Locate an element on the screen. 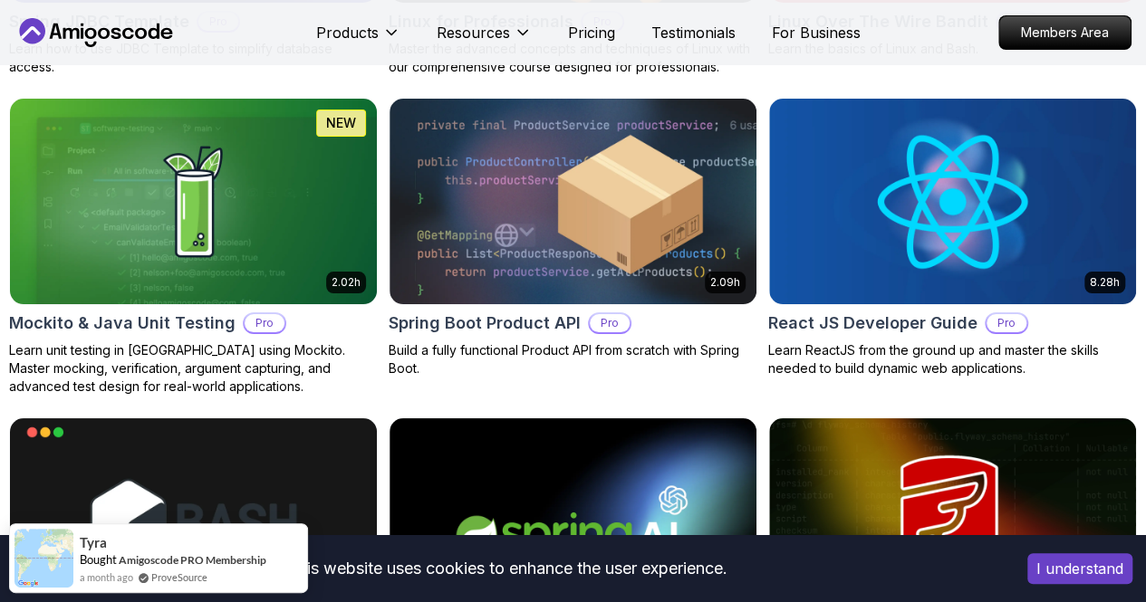 This screenshot has height=602, width=1146. img: Spring Boot Product API card is located at coordinates (573, 201).